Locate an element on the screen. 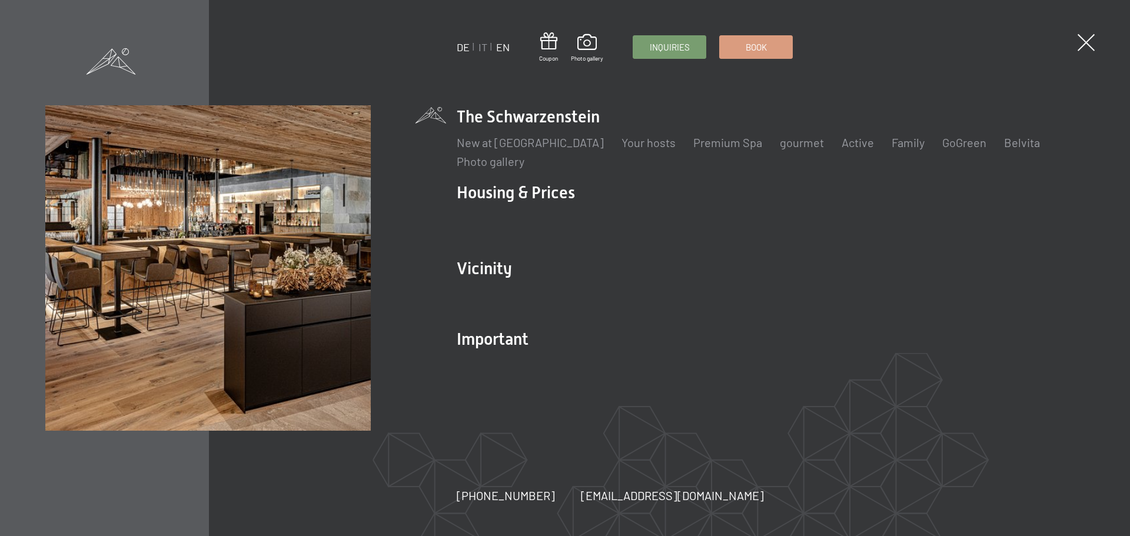  font: GoGreen is located at coordinates (964, 142).